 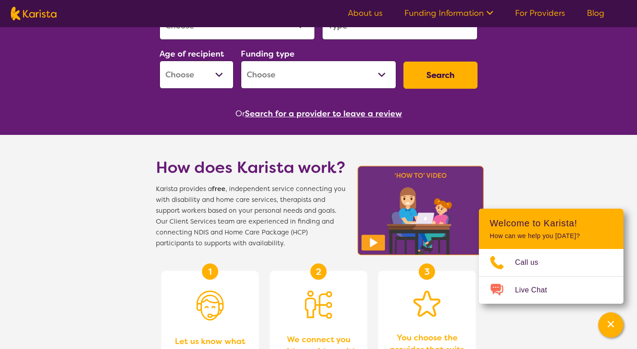 What do you see at coordinates (596, 13) in the screenshot?
I see `a: Blog` at bounding box center [596, 13].